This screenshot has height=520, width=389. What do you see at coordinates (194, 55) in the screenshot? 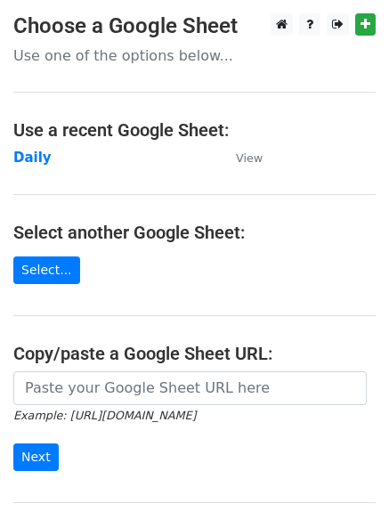
I see `p: Use one of the options below...` at bounding box center [194, 55].